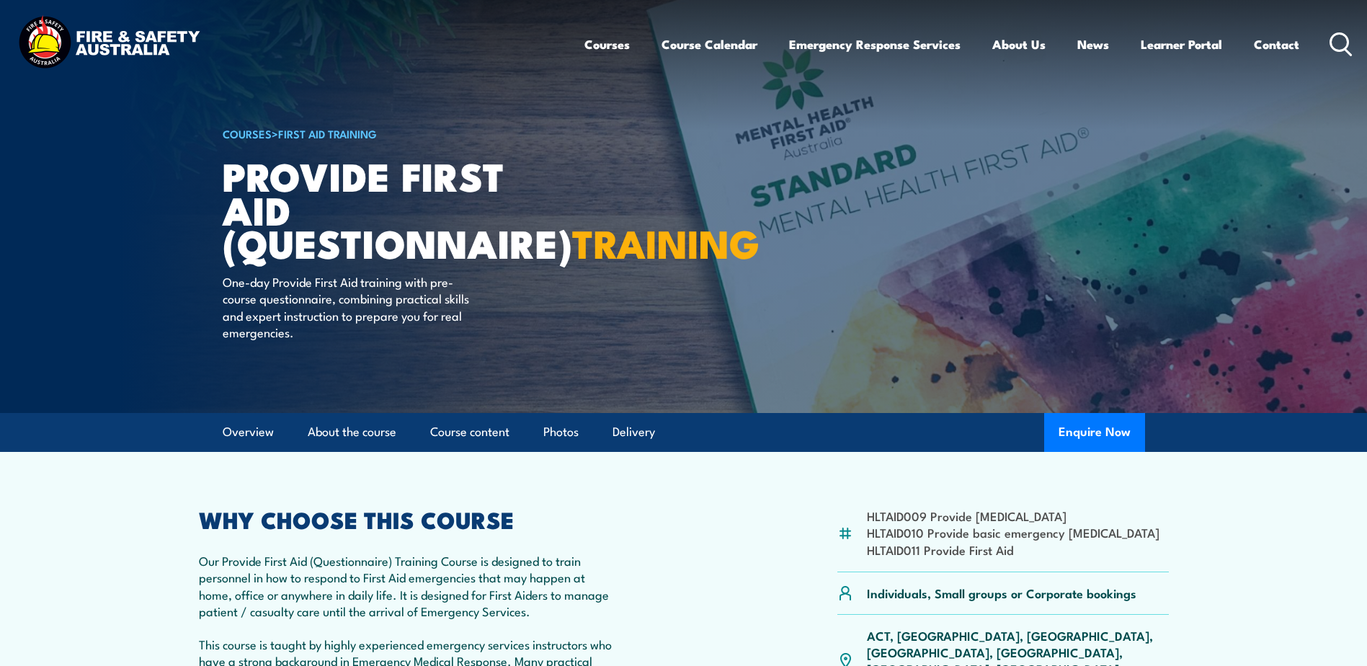  Describe the element at coordinates (409, 586) in the screenshot. I see `p: Our Provide First Aid (Questionnaire) Training Course is designed to train personnel in how to re...` at that location.